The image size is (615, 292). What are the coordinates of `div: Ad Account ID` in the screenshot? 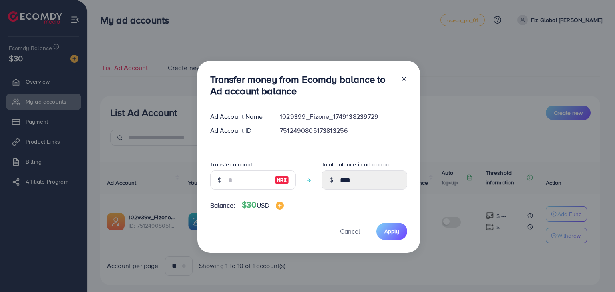 It's located at (239, 131).